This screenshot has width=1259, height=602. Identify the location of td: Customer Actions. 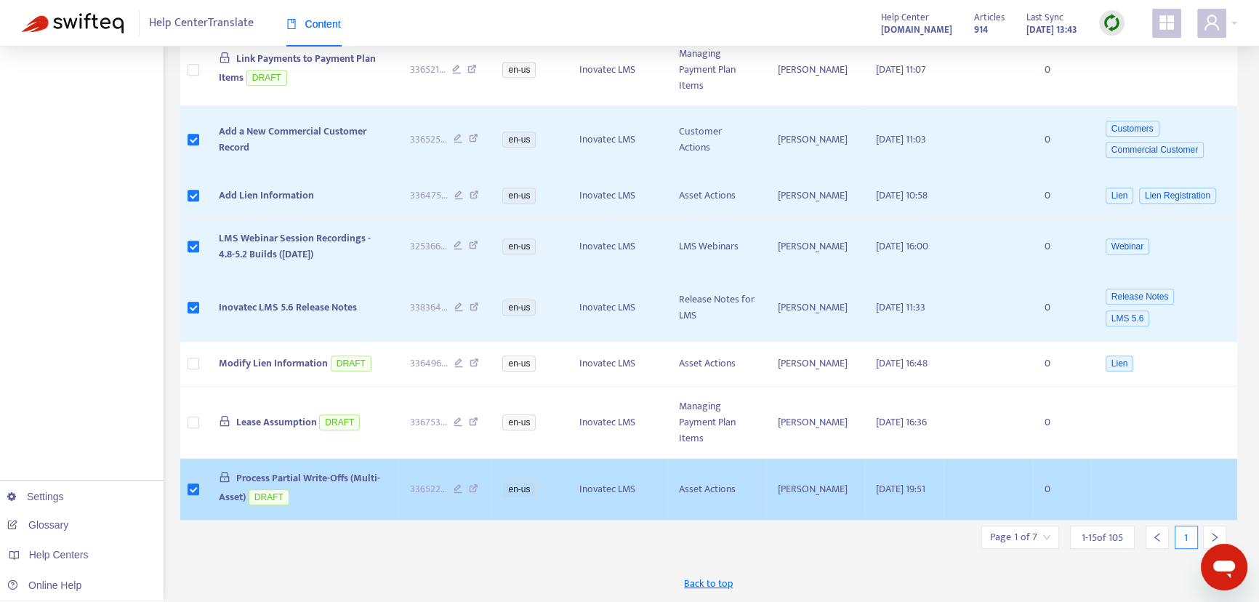
(717, 140).